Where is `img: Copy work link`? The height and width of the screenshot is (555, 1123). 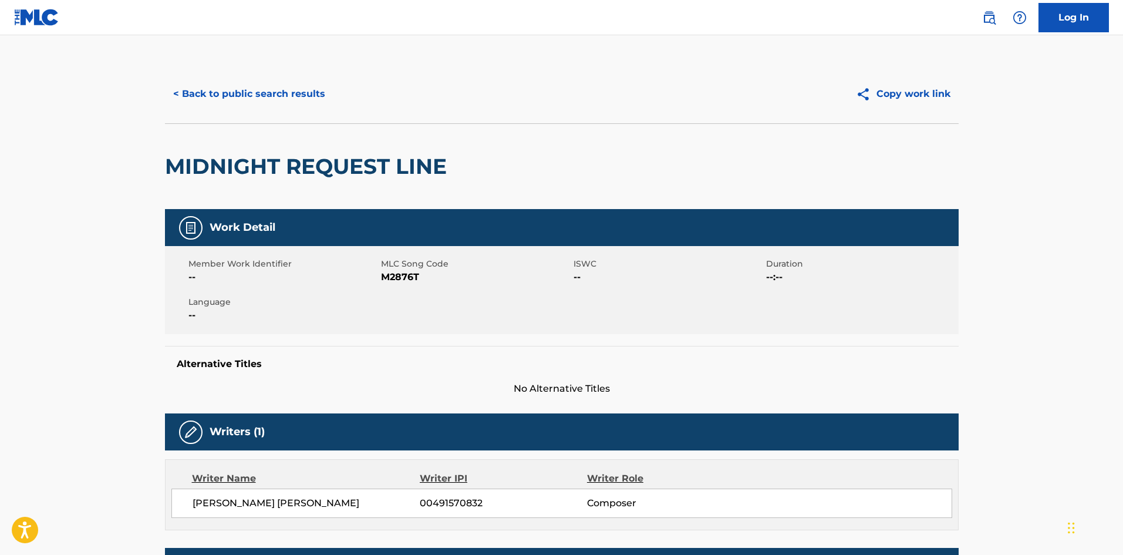
img: Copy work link is located at coordinates (866, 94).